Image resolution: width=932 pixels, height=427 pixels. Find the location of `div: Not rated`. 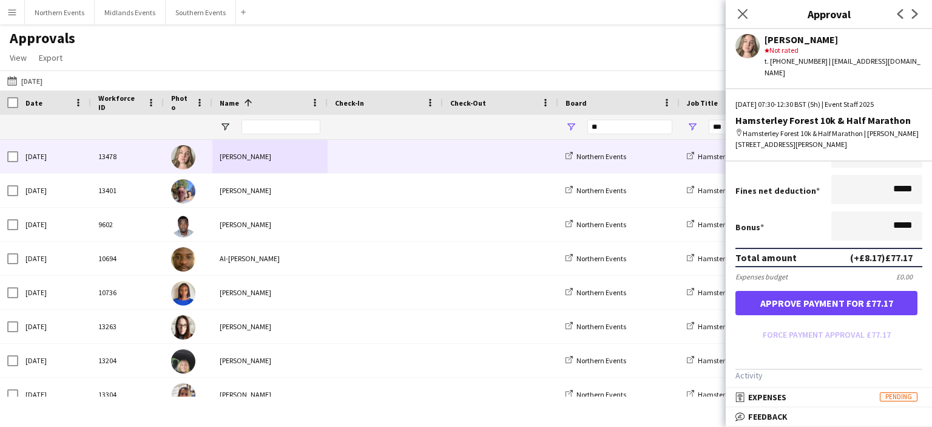

div: Not rated is located at coordinates (844, 50).